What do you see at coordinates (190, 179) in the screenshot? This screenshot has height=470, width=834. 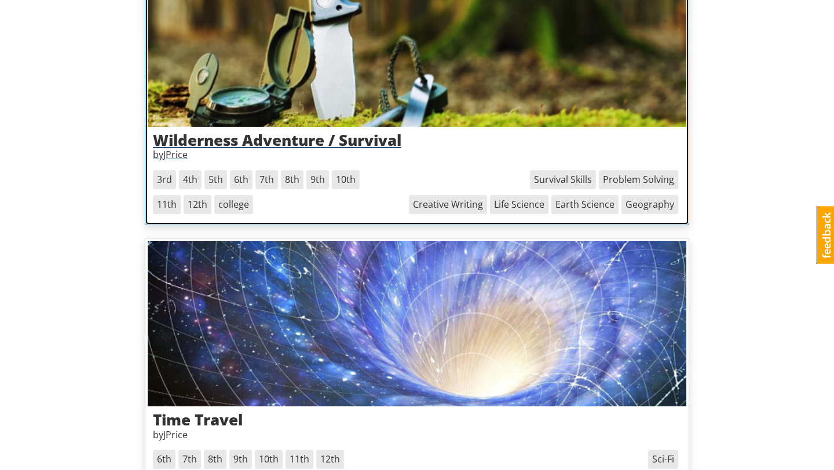 I see `span: 4th` at bounding box center [190, 179].